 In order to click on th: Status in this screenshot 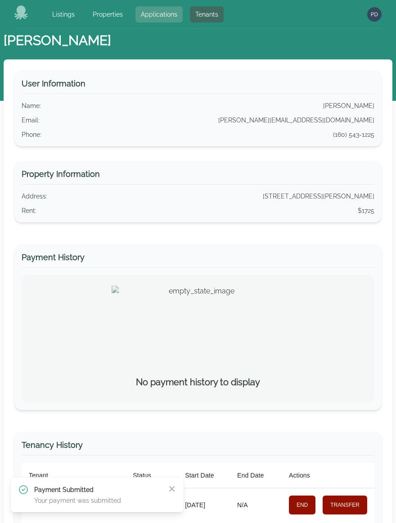, I will do `click(152, 475)`.